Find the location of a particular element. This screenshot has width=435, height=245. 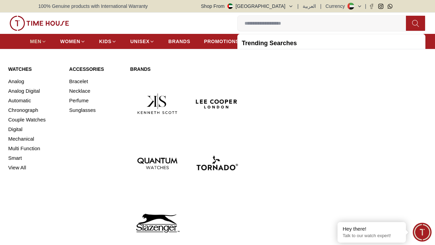

a: Automatic is located at coordinates (35, 100).